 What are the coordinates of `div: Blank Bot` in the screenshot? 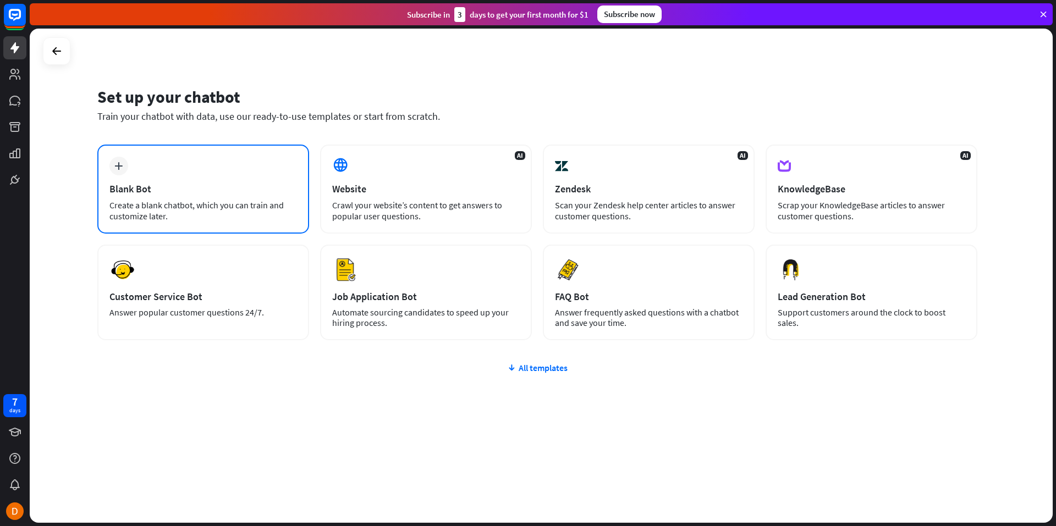 It's located at (203, 189).